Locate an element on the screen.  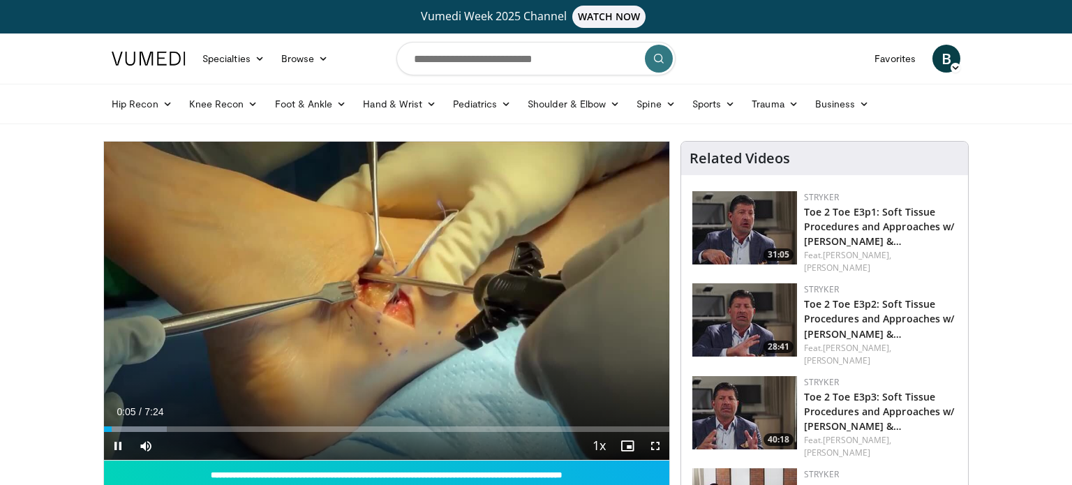
a: 28:41 is located at coordinates (745, 320).